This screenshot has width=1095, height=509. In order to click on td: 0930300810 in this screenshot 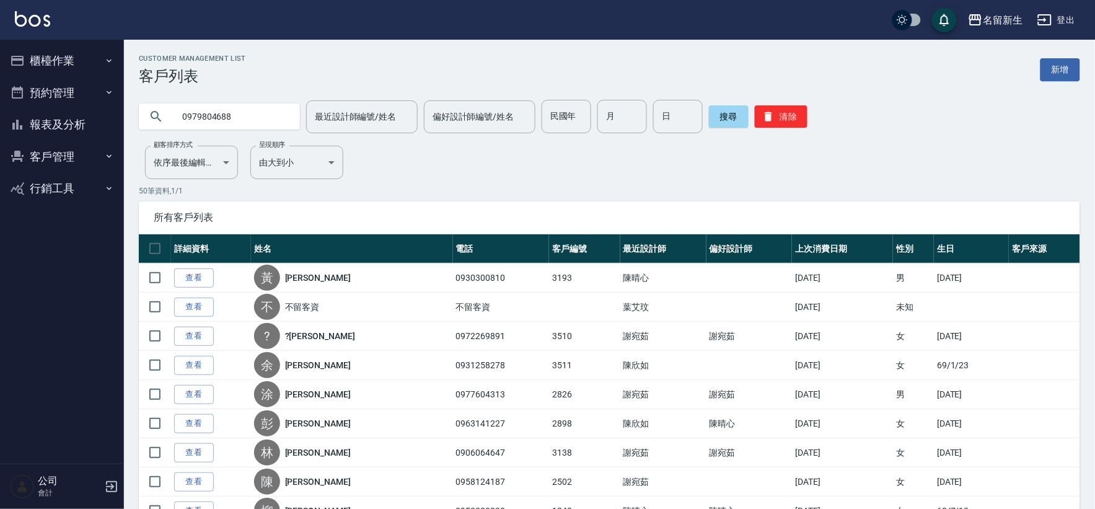, I will do `click(501, 278)`.